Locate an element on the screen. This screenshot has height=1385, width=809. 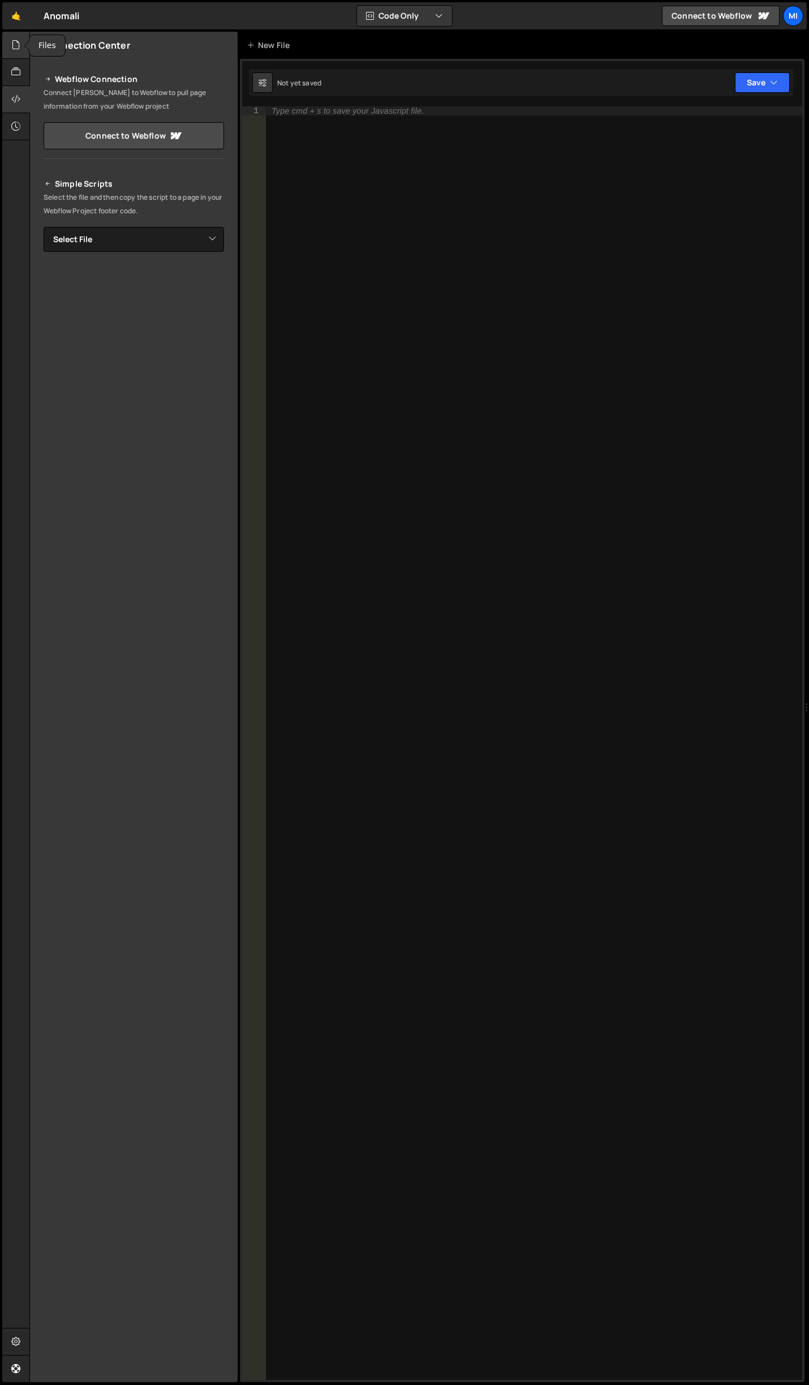
div: Files is located at coordinates (47, 45).